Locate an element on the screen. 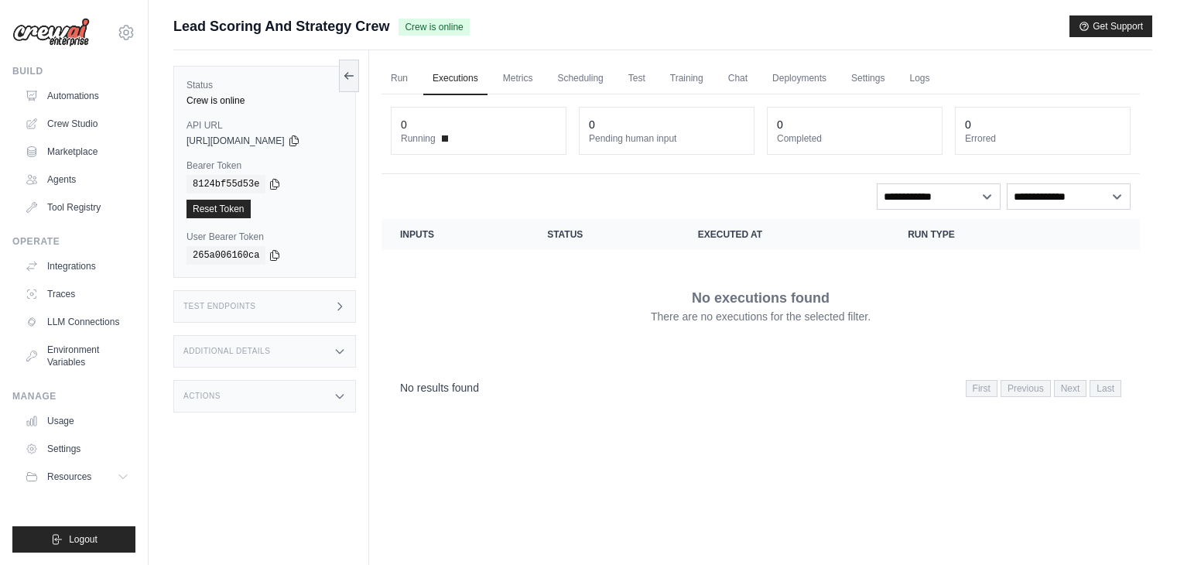 Image resolution: width=1177 pixels, height=565 pixels. p: There are no executions for the selected filter. is located at coordinates (761, 317).